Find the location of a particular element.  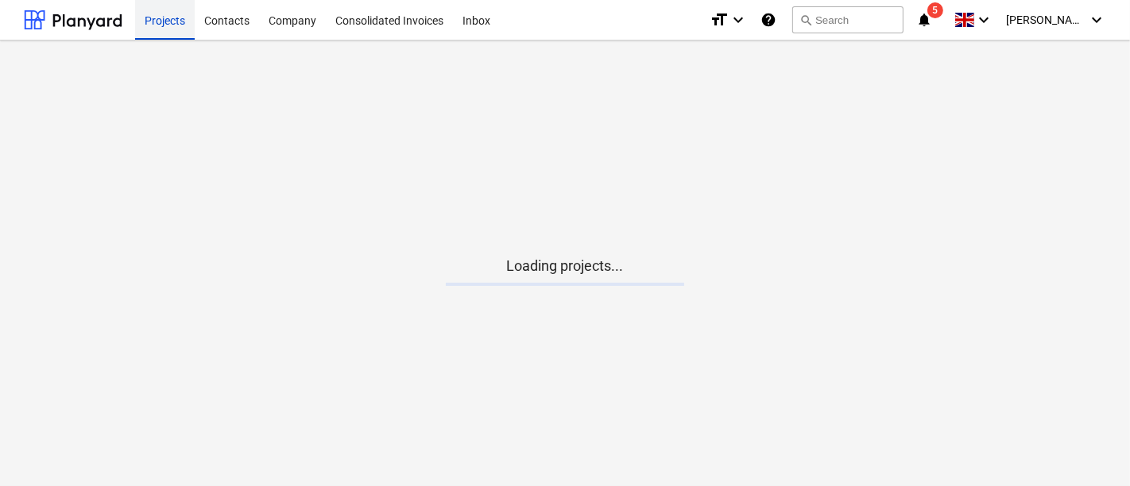

i: Knowledge base is located at coordinates (769, 20).